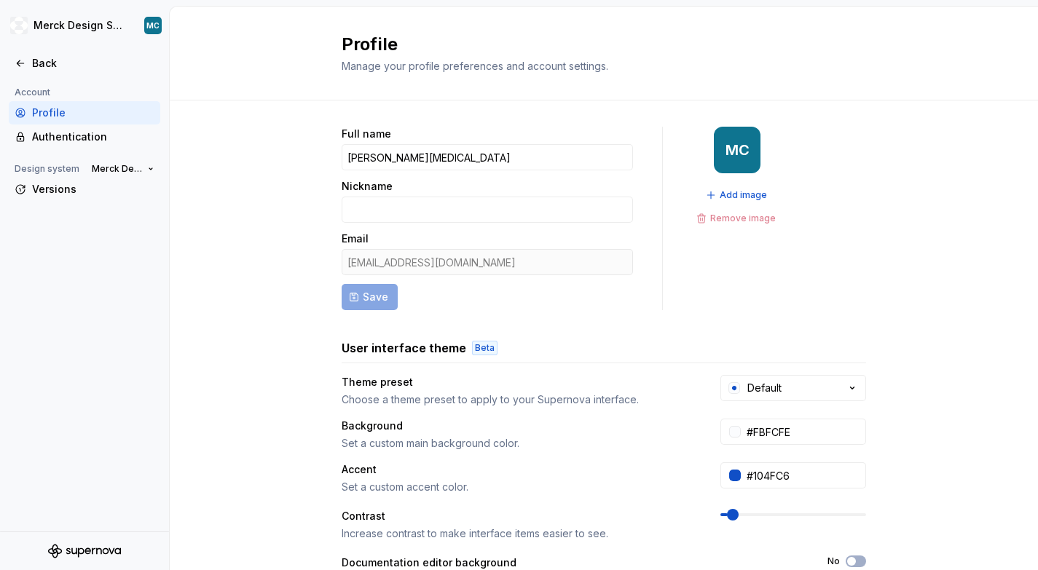 The width and height of the screenshot is (1038, 570). I want to click on div: Documentation editor background, so click(571, 563).